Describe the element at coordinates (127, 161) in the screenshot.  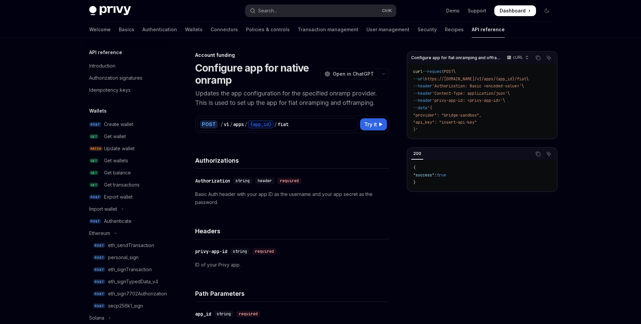
I see `a: GETGet wallets` at that location.